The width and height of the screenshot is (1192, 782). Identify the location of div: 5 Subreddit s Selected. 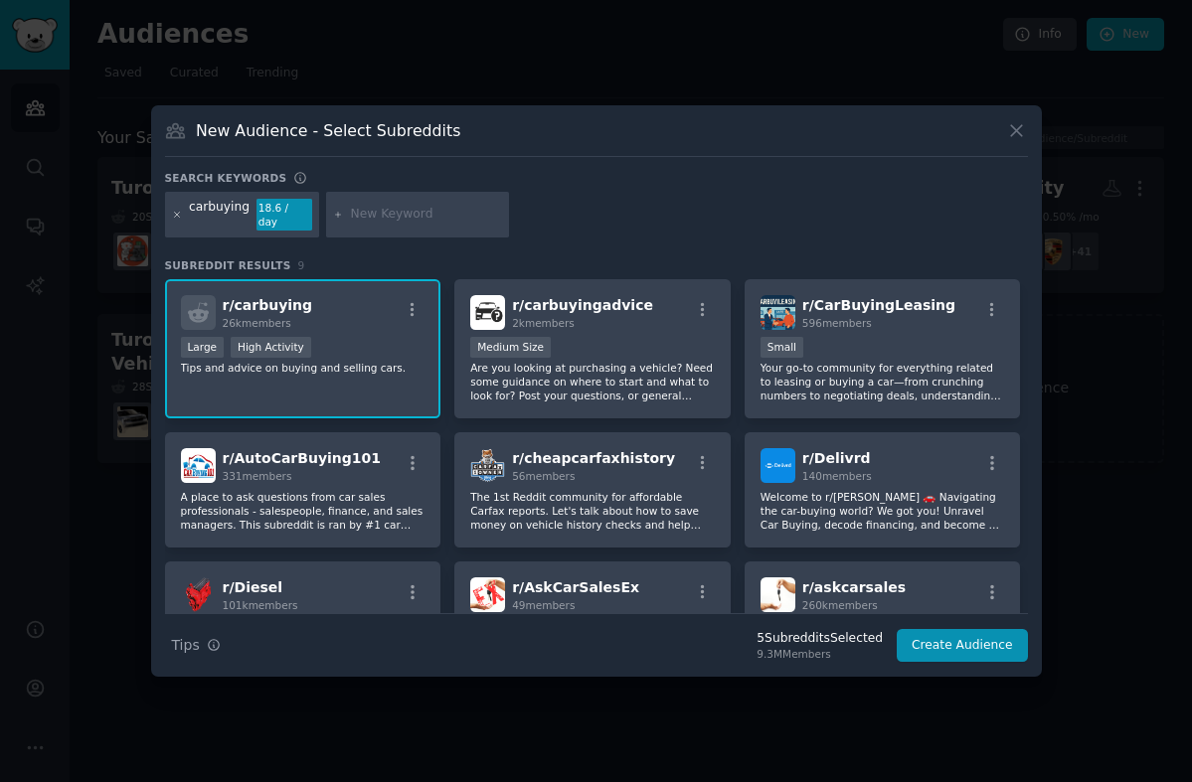
(819, 639).